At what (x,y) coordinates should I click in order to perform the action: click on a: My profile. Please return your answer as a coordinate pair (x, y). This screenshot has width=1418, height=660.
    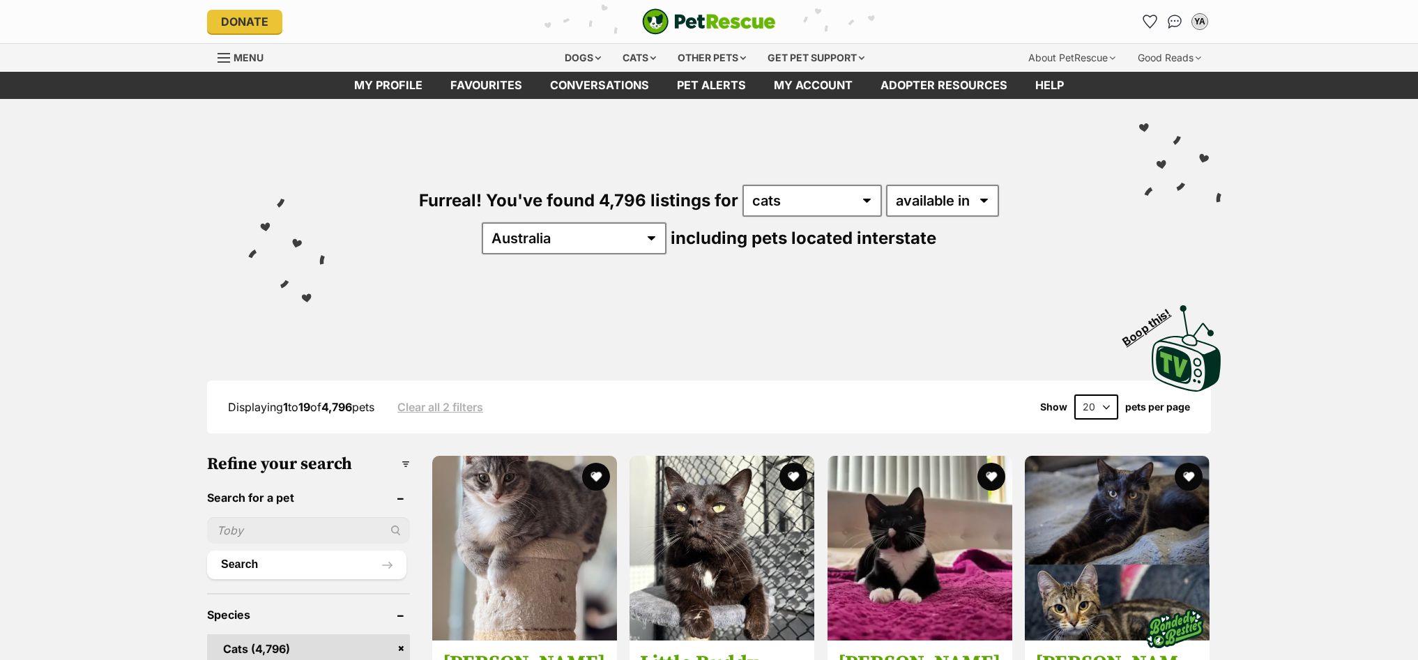
    Looking at the image, I should click on (388, 85).